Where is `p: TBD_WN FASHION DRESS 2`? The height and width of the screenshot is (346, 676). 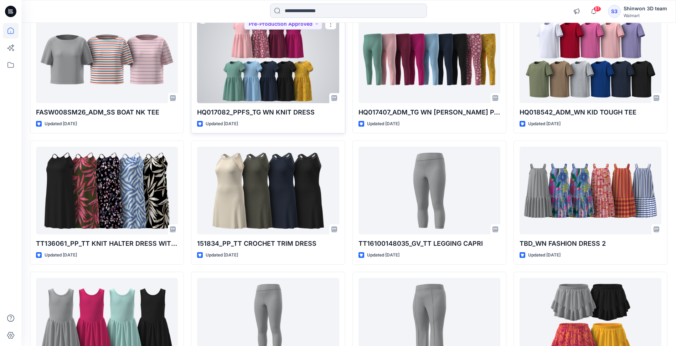 p: TBD_WN FASHION DRESS 2 is located at coordinates (591, 243).